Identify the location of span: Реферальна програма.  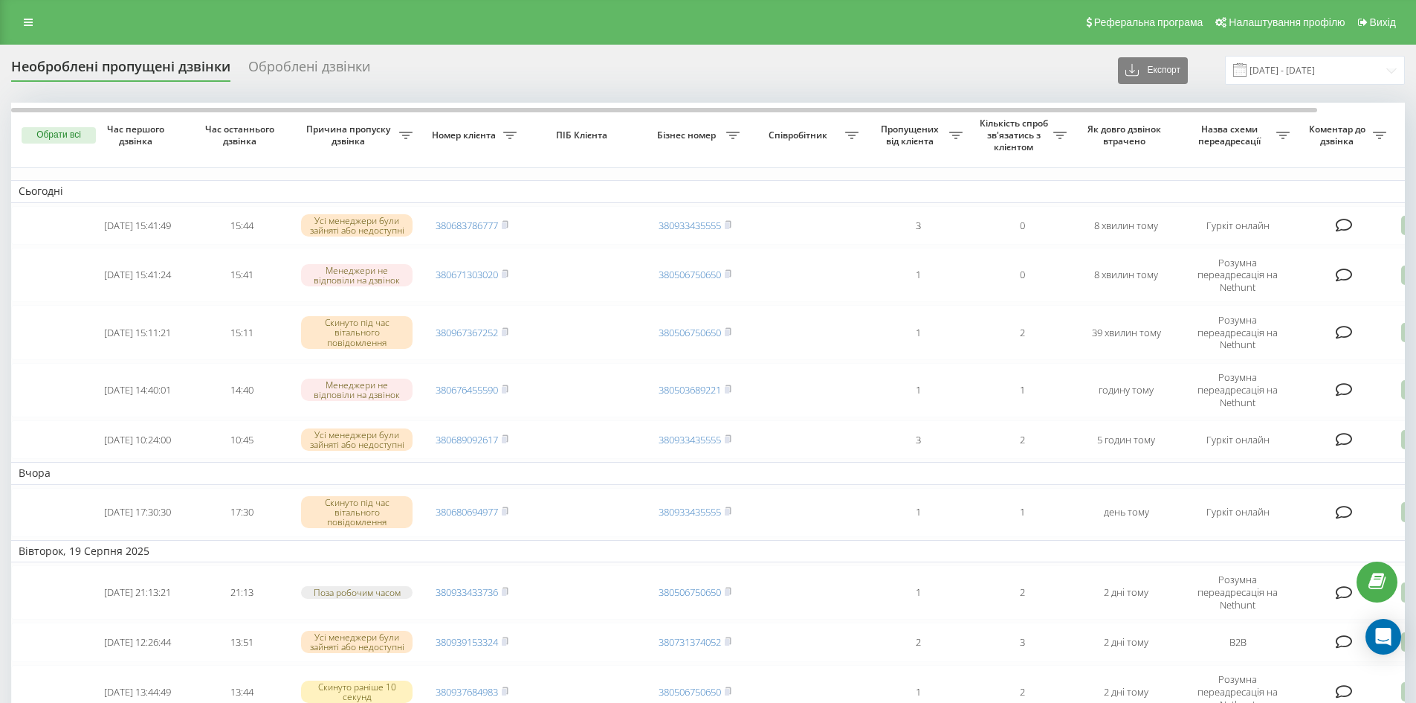
(1149, 22).